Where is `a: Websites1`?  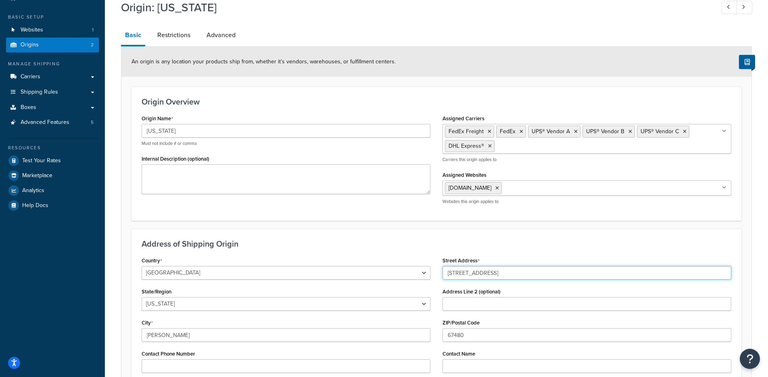 a: Websites1 is located at coordinates (52, 30).